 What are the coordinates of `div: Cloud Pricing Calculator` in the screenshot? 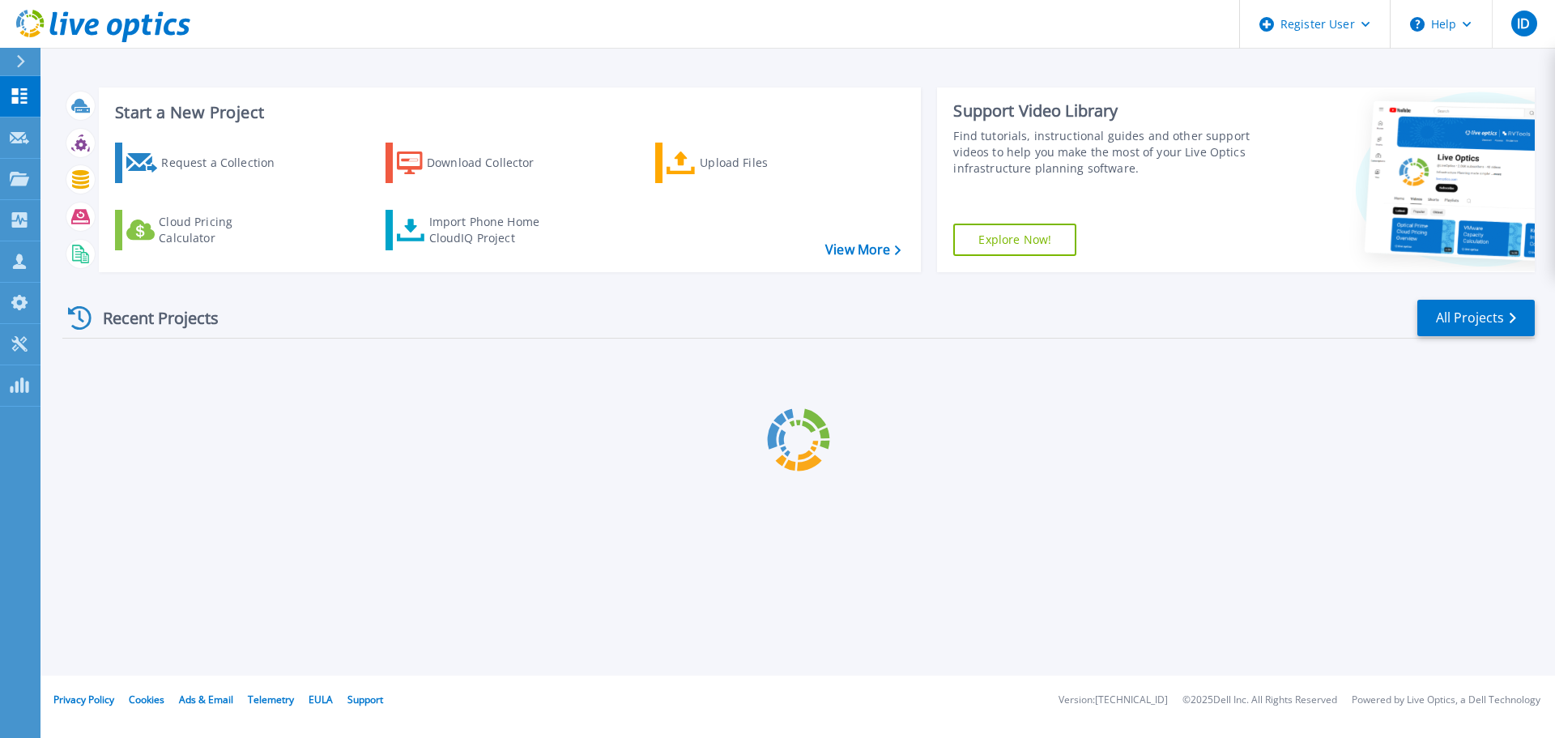 It's located at (223, 230).